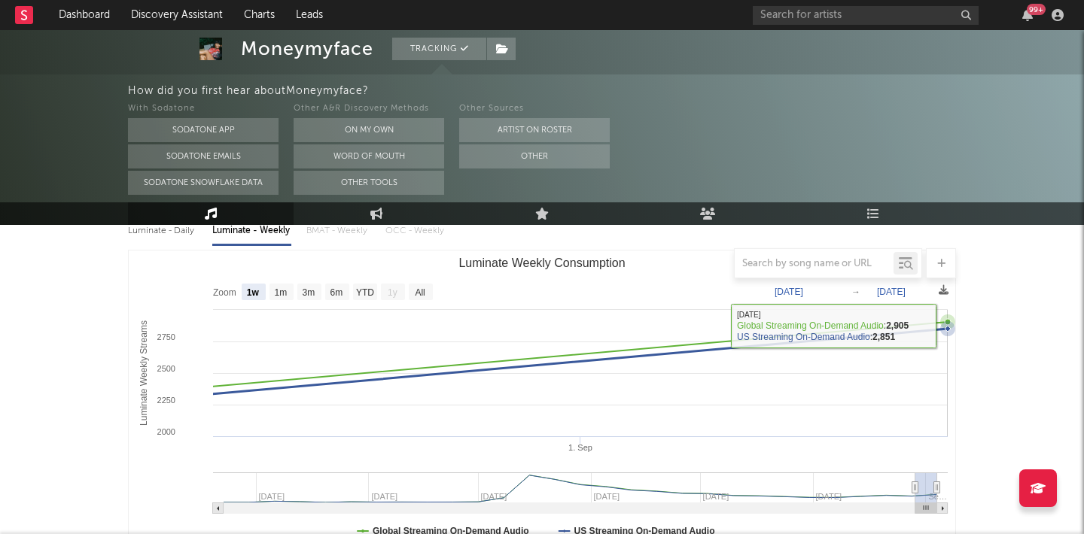 Image resolution: width=1084 pixels, height=534 pixels. Describe the element at coordinates (253, 293) in the screenshot. I see `text: 1w` at that location.